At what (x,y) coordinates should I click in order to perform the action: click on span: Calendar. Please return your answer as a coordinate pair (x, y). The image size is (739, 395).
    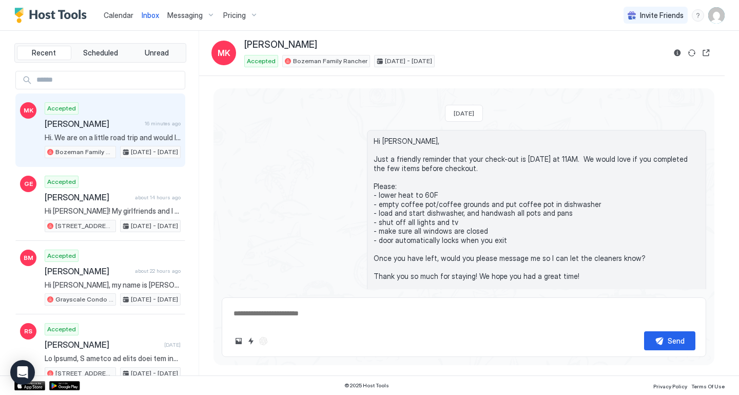
    Looking at the image, I should click on (119, 15).